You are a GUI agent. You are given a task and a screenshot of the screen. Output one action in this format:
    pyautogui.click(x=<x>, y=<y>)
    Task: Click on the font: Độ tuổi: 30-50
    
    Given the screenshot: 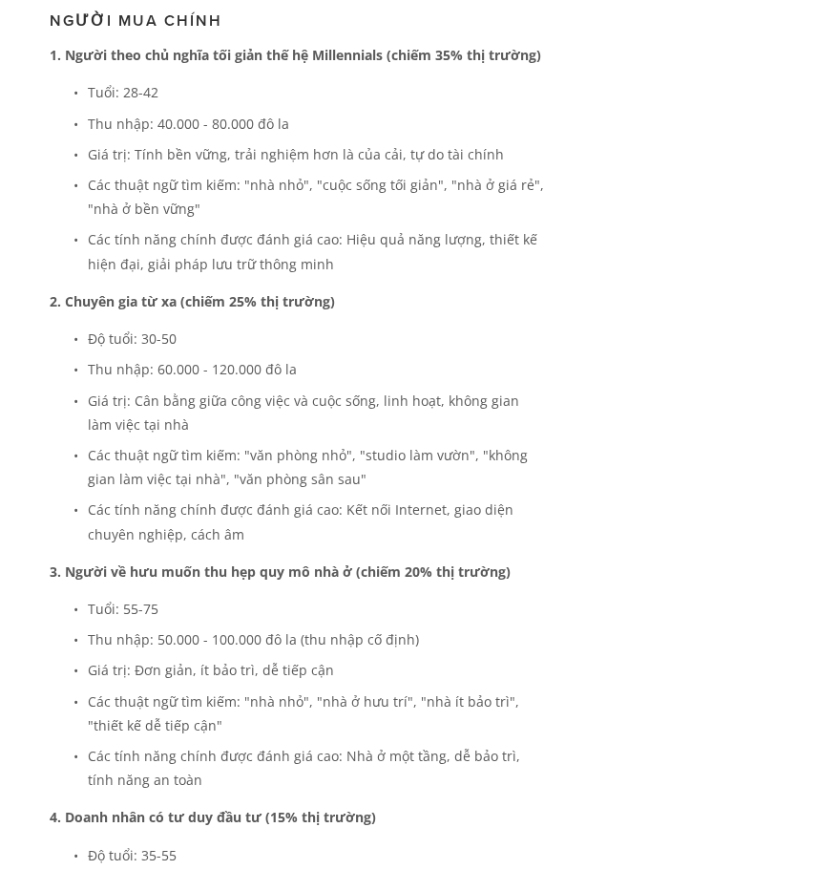 What is the action you would take?
    pyautogui.click(x=132, y=338)
    